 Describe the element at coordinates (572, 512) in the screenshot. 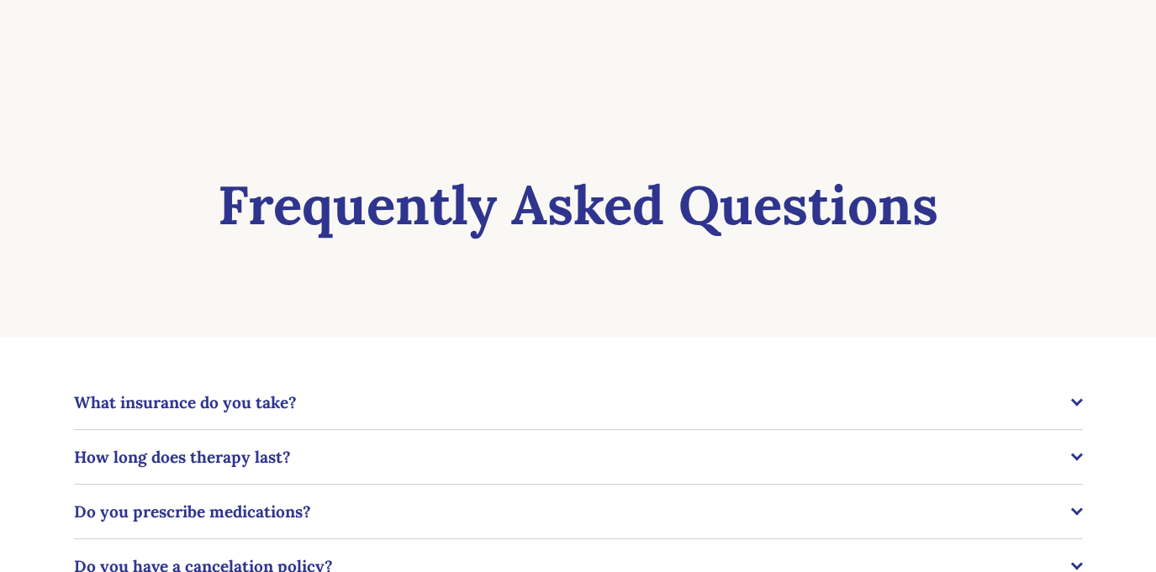

I see `span: Do you prescribe medications?` at that location.